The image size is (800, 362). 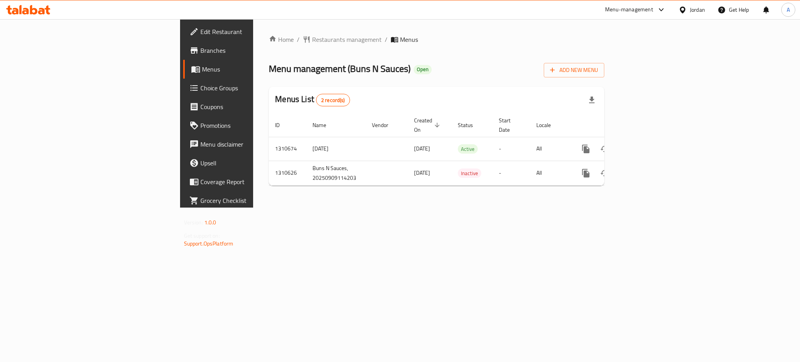 I want to click on span: Active, so click(x=468, y=149).